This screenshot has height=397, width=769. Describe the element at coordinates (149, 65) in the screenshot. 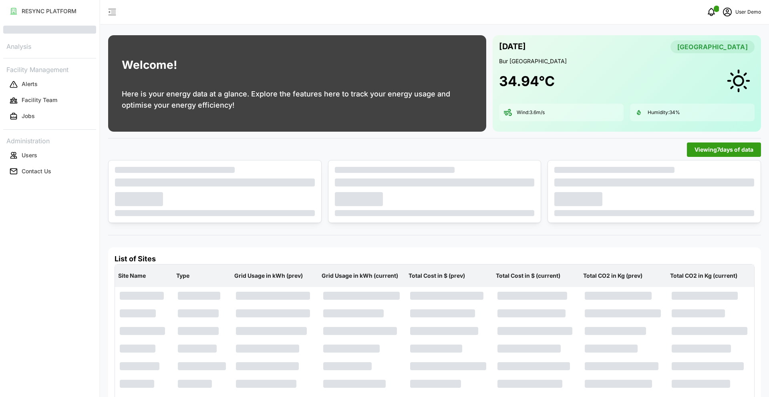

I see `h1: Welcome!` at that location.